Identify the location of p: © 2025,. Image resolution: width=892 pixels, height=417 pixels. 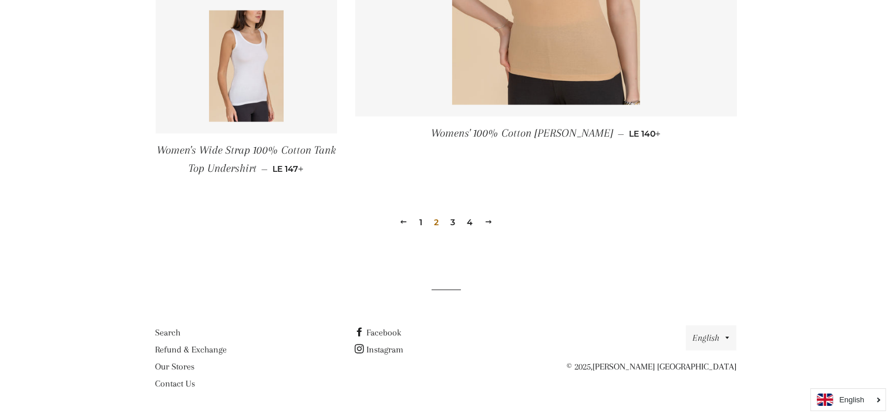
(645, 367).